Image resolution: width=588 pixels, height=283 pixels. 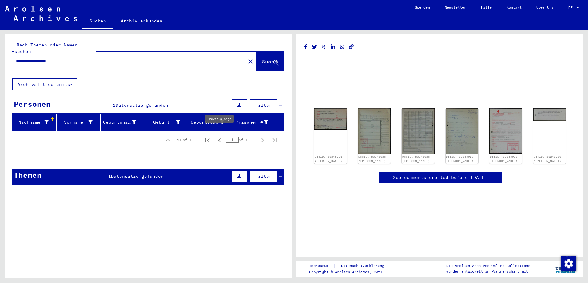 I want to click on button: Share on Twitter, so click(x=315, y=47).